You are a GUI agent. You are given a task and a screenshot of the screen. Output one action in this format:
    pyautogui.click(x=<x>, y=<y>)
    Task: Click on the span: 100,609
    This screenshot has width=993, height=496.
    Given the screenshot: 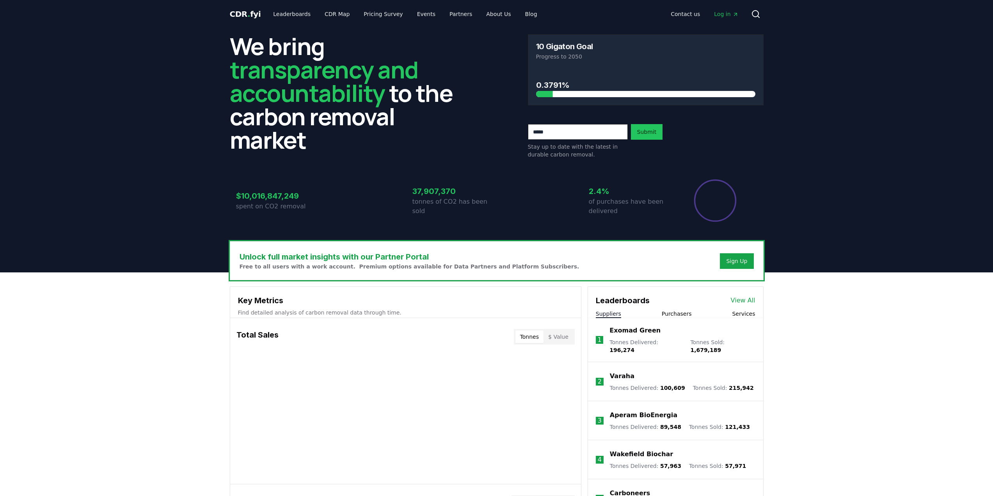 What is the action you would take?
    pyautogui.click(x=673, y=388)
    